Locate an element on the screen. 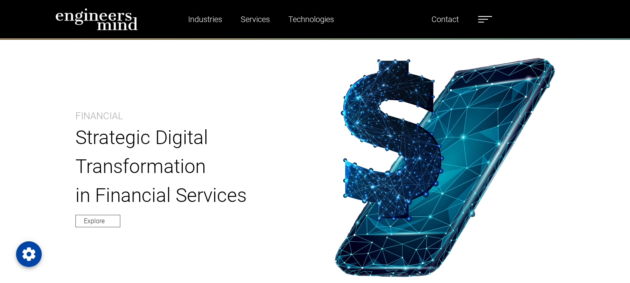  p: Strategic Digital Transformation is located at coordinates (185, 152).